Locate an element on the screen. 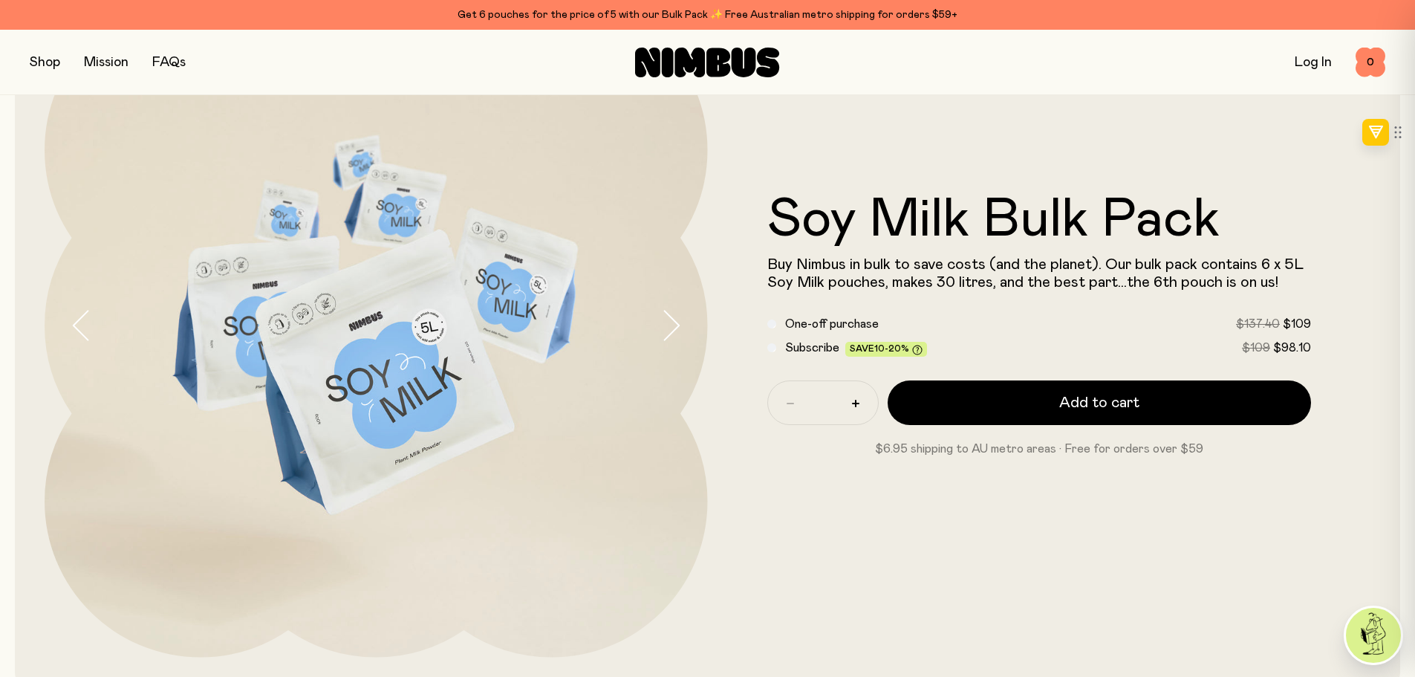  a: Mission is located at coordinates (106, 62).